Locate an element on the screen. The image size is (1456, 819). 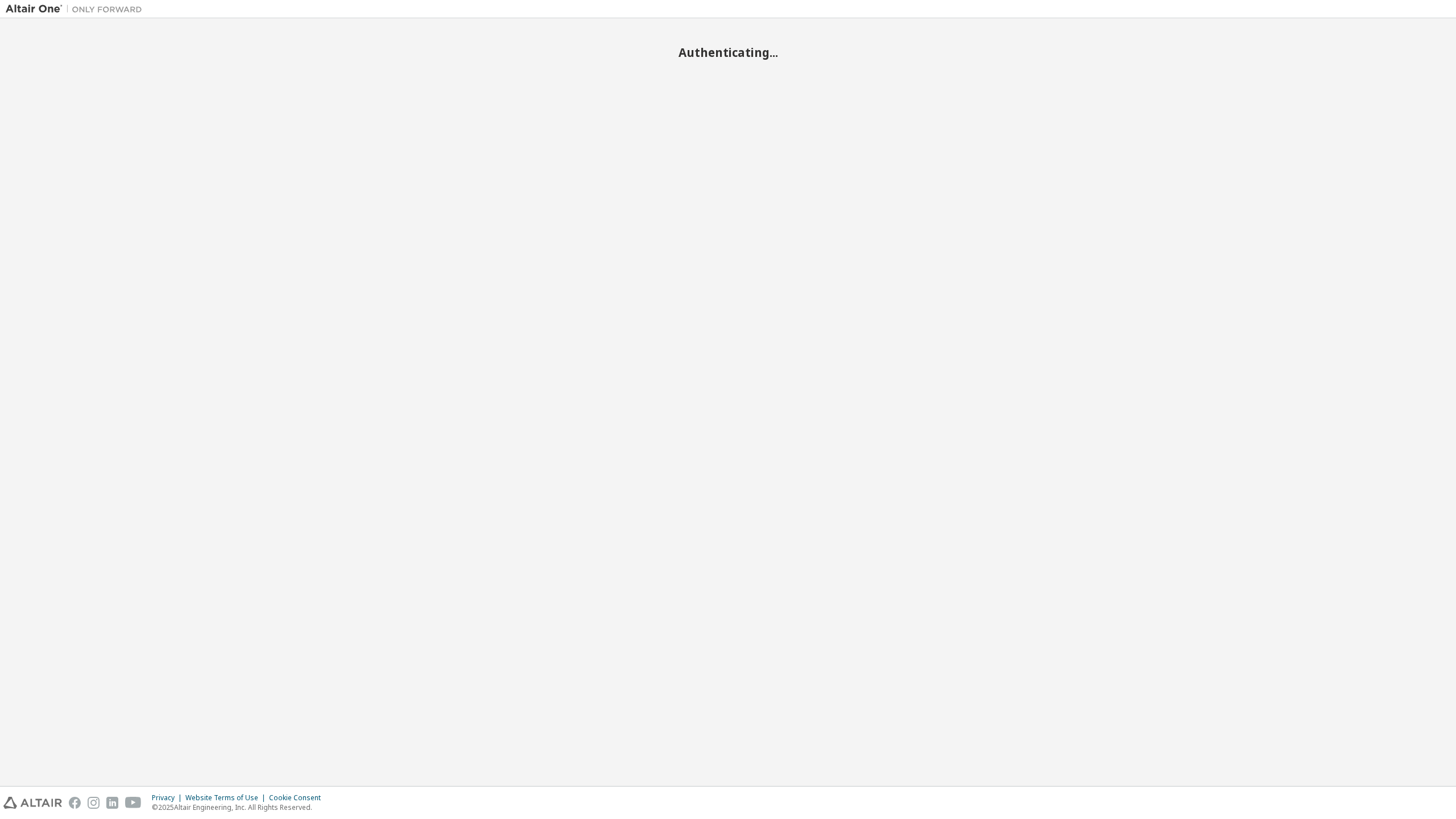
img: Altair One is located at coordinates (77, 9).